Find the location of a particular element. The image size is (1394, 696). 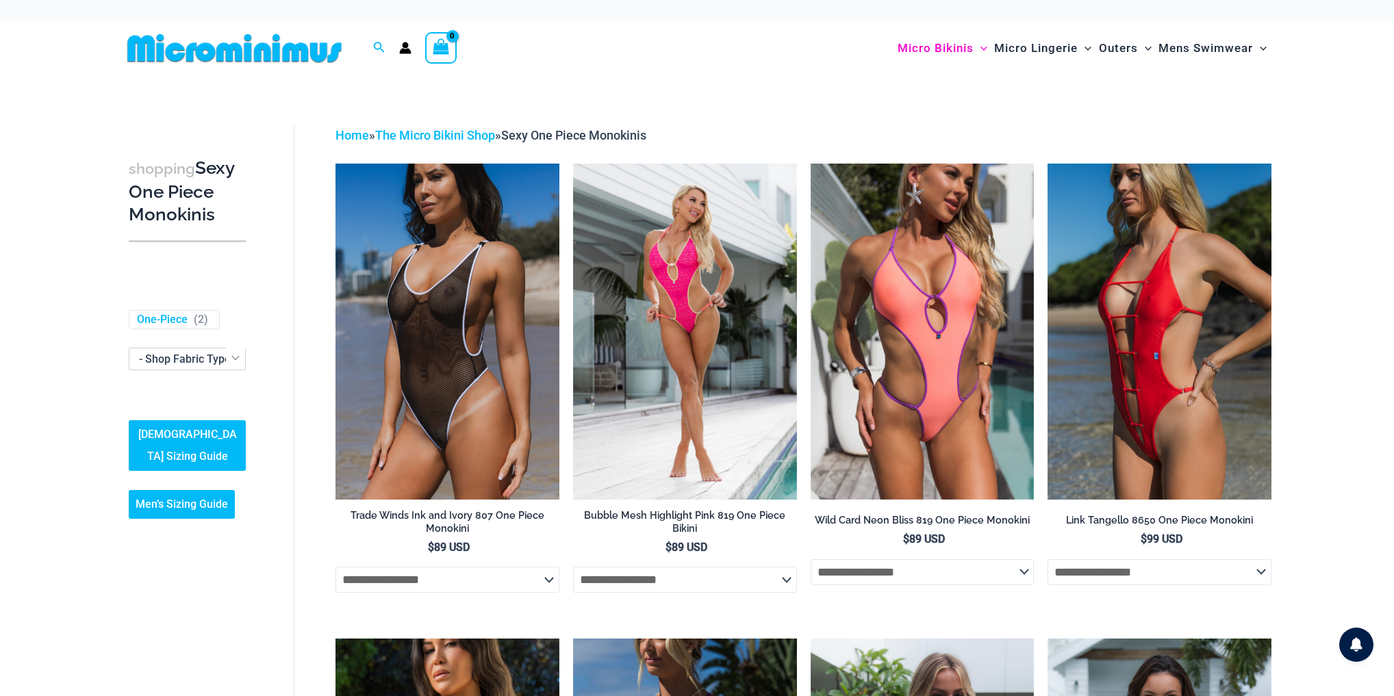

a: Mens SwimwearMenu ToggleMenu Toggle is located at coordinates (1212, 48).